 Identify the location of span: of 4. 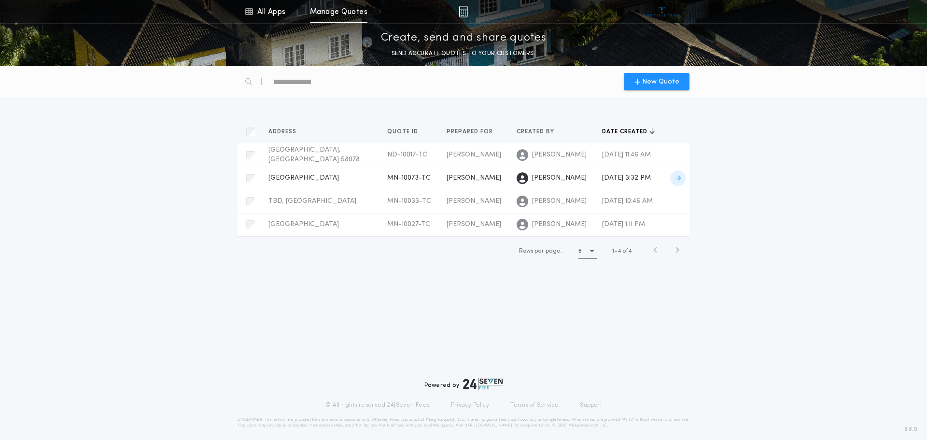
(627, 251).